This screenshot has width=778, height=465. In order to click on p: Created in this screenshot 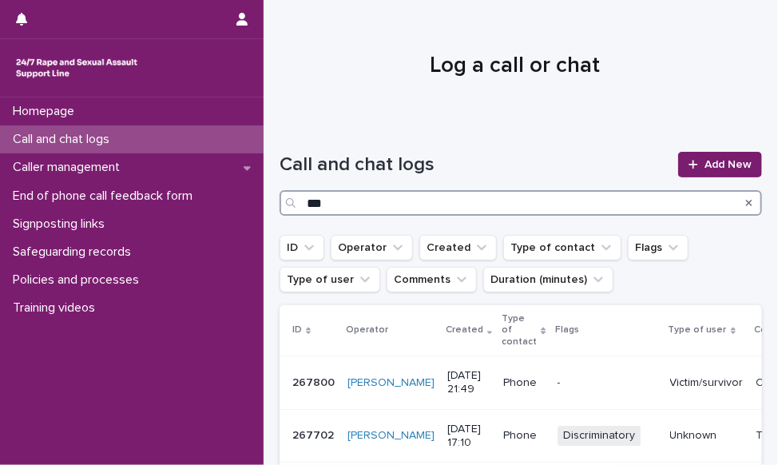, I will do `click(464, 330)`.